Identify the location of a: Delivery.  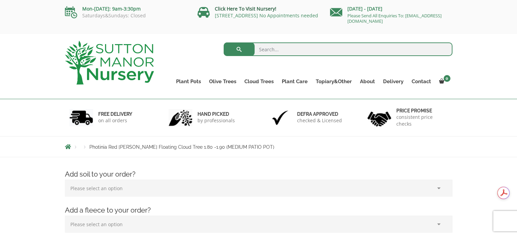
(393, 82).